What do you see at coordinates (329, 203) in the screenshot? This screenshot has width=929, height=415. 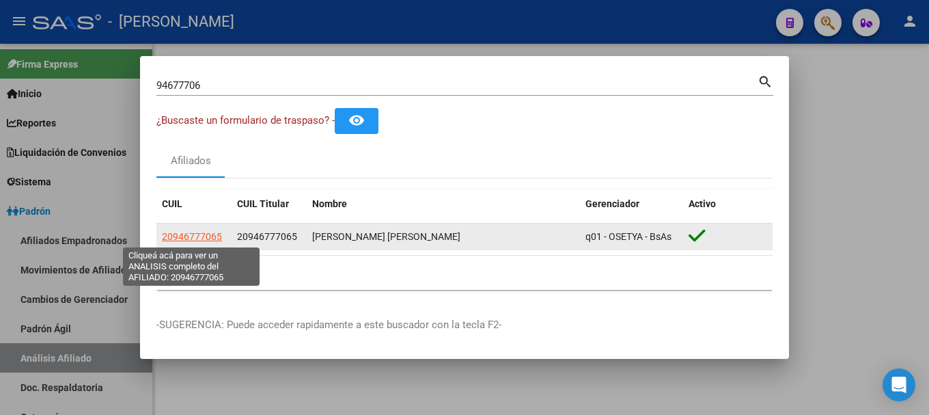 I see `span: Nombre` at bounding box center [329, 203].